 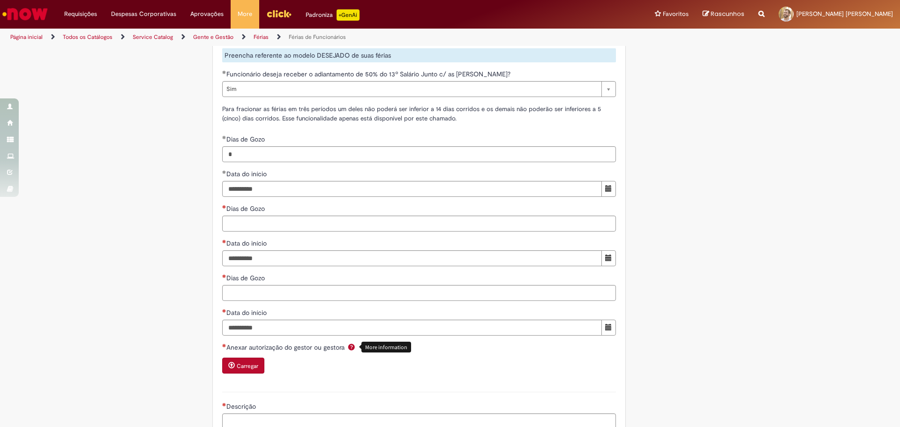 What do you see at coordinates (207, 14) in the screenshot?
I see `span: Aprovações` at bounding box center [207, 14].